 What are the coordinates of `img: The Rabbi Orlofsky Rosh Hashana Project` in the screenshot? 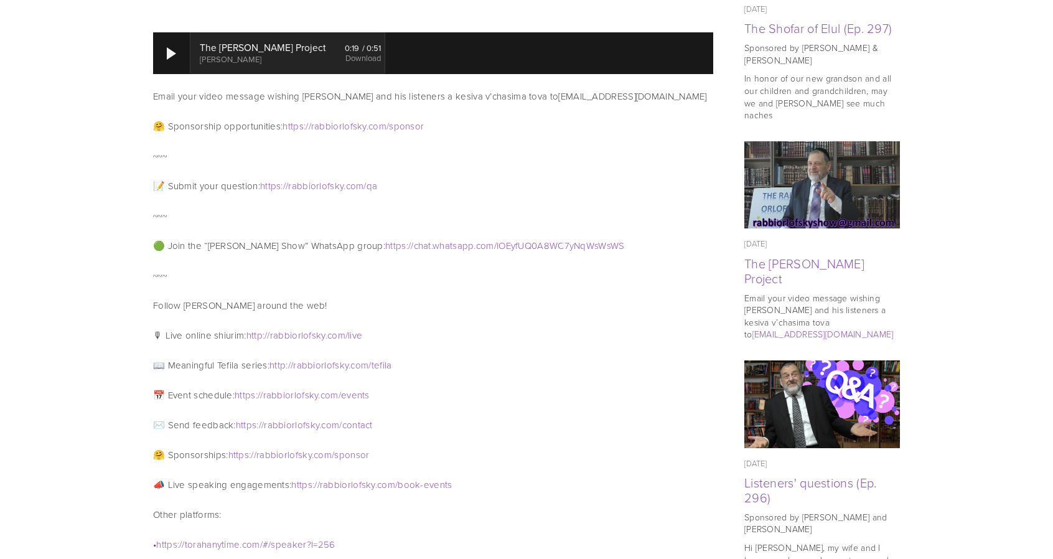 It's located at (822, 185).